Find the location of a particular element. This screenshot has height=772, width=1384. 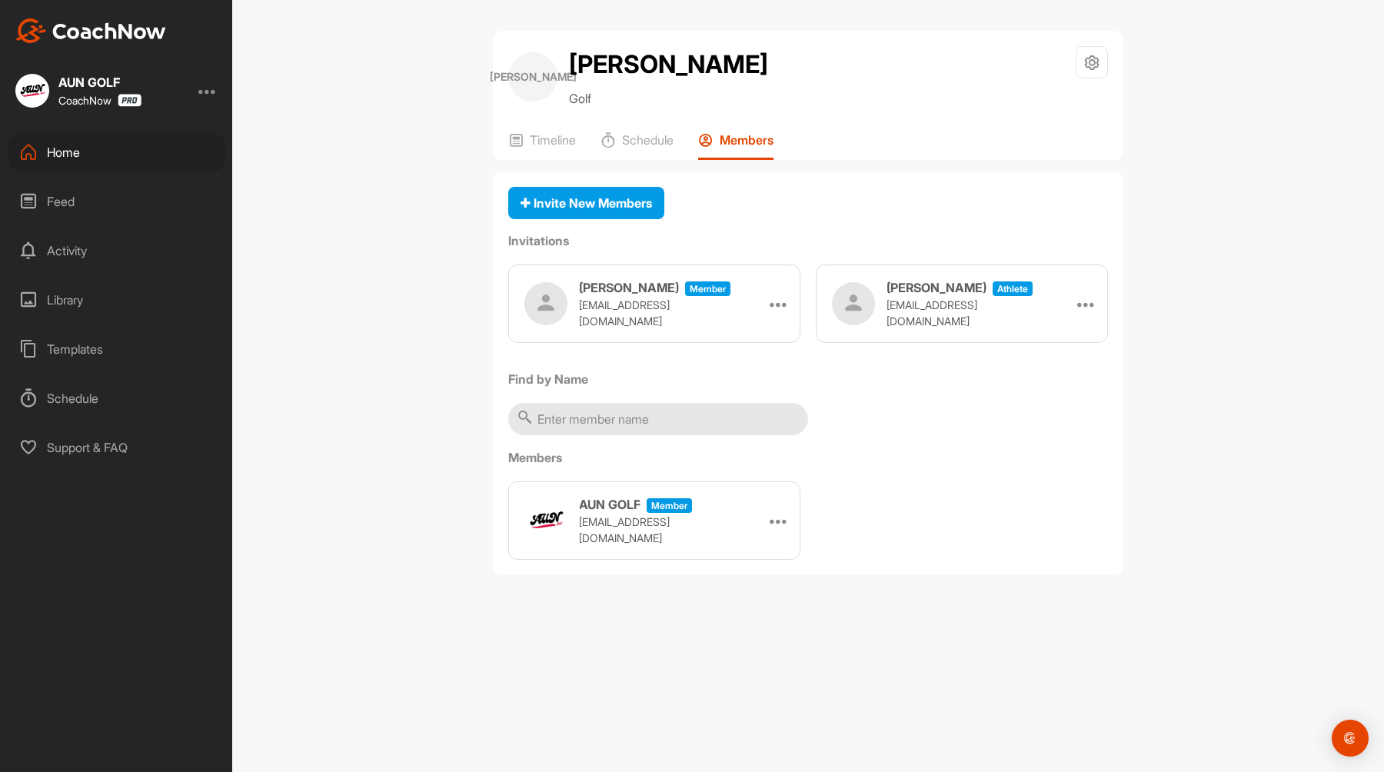

div: Templates is located at coordinates (117, 349).